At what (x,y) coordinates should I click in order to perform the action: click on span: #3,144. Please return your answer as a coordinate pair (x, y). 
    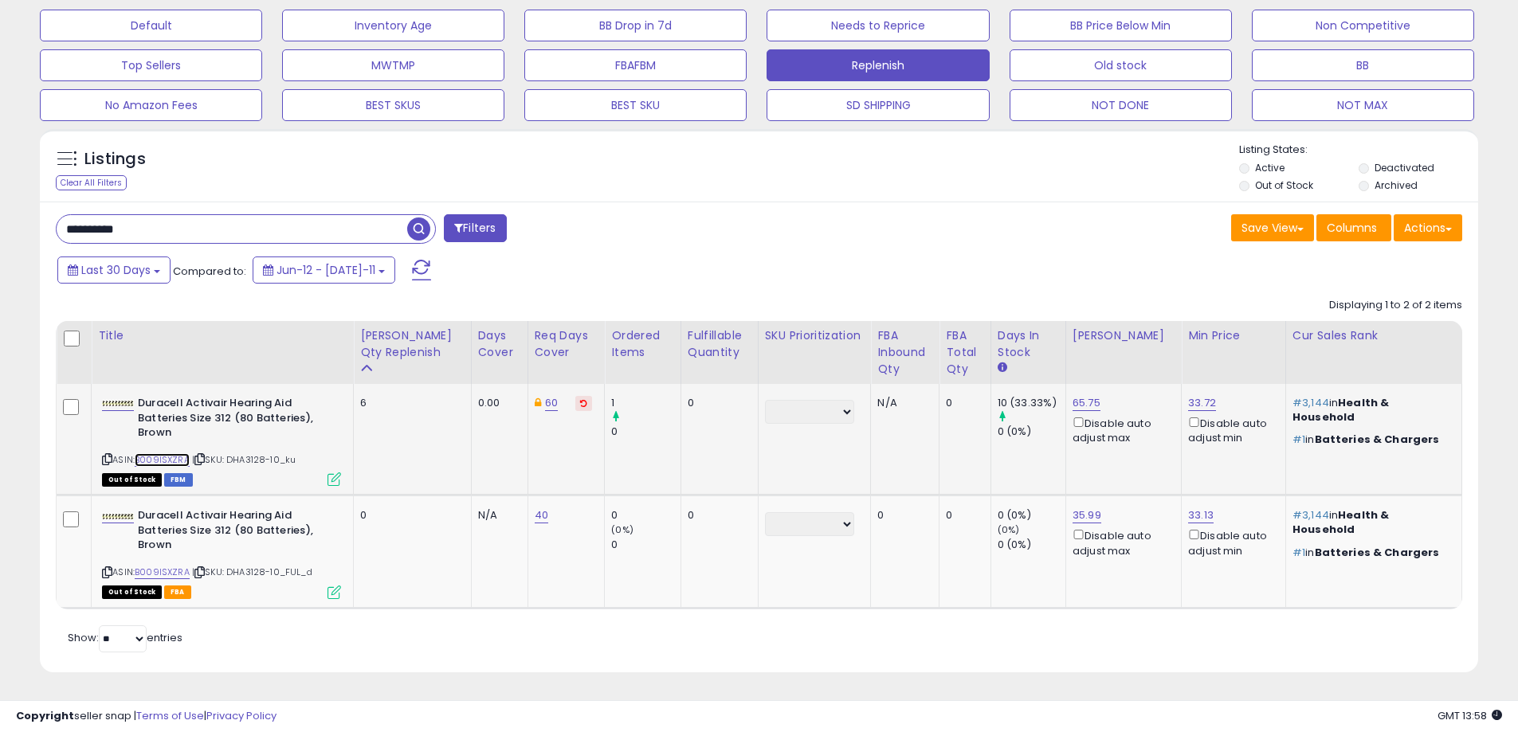
    Looking at the image, I should click on (1311, 515).